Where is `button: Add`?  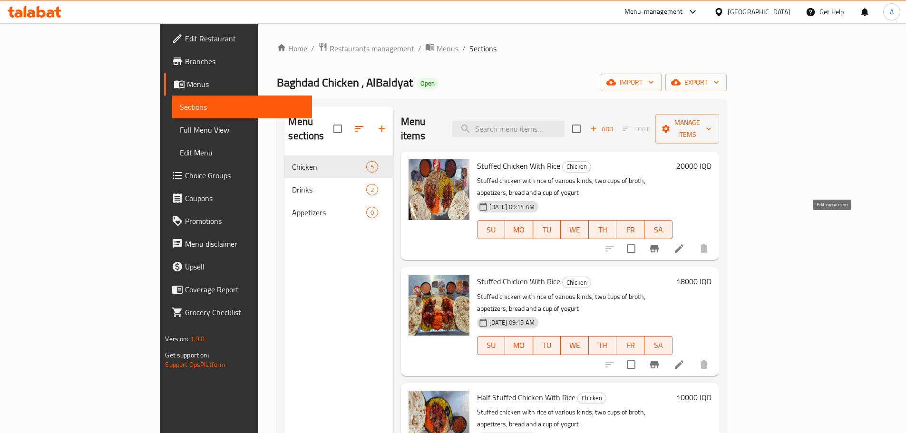
button: Add is located at coordinates (601, 129).